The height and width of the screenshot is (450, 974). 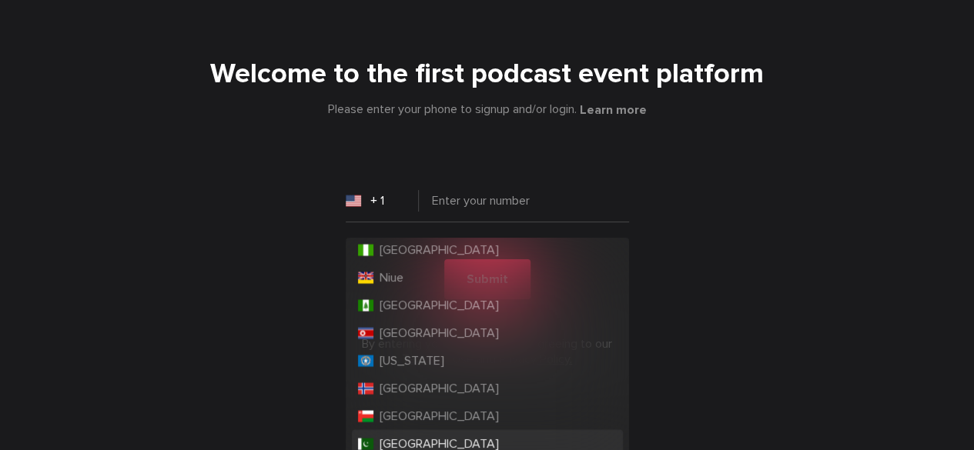 What do you see at coordinates (366, 388) in the screenshot?
I see `img: NO` at bounding box center [366, 388].